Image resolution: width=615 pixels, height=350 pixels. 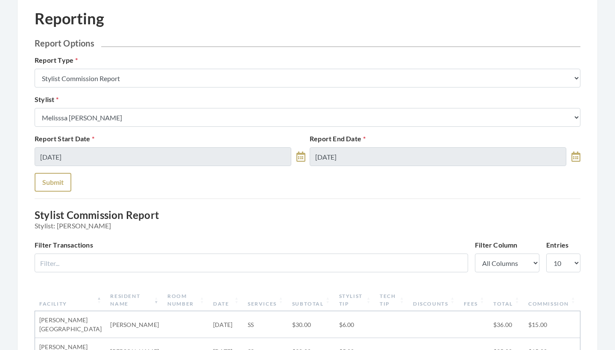 What do you see at coordinates (312, 300) in the screenshot?
I see `th: Subtotal: activate to sort column ascending` at bounding box center [312, 300].